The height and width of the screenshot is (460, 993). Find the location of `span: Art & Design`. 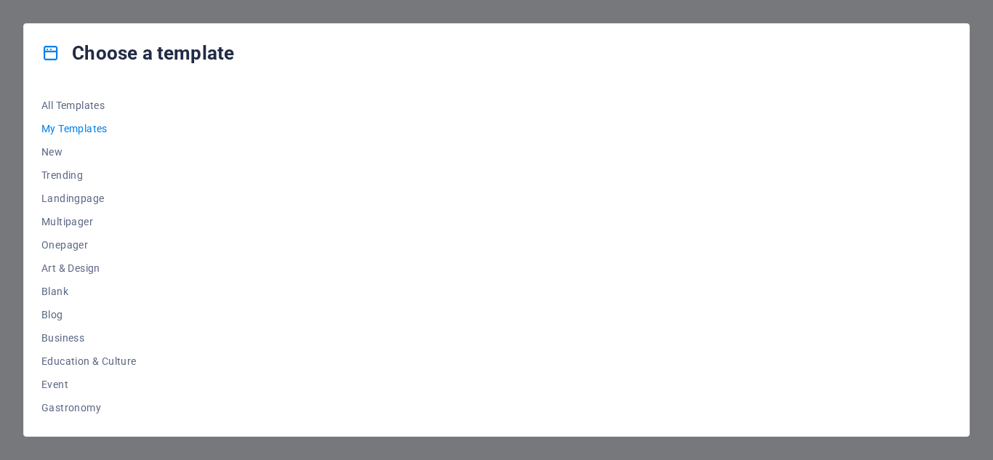

span: Art & Design is located at coordinates (89, 268).